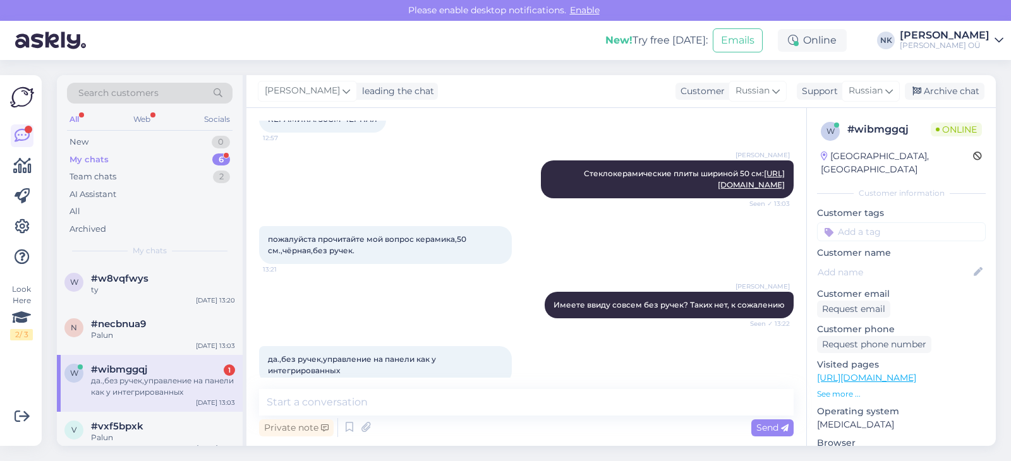 This screenshot has width=1011, height=461. Describe the element at coordinates (817, 91) in the screenshot. I see `div: Support` at that location.